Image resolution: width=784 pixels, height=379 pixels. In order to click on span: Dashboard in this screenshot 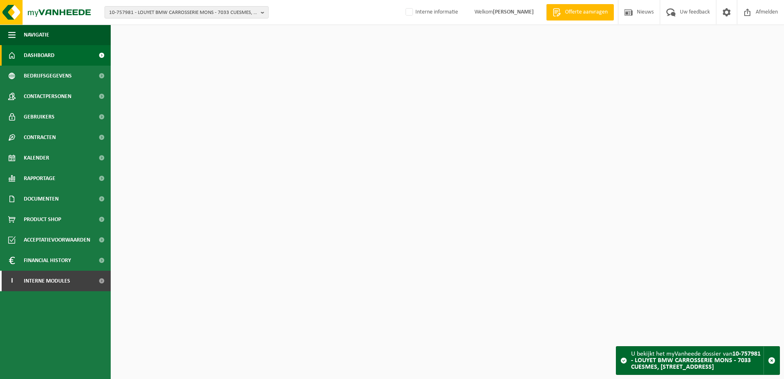, I will do `click(39, 55)`.